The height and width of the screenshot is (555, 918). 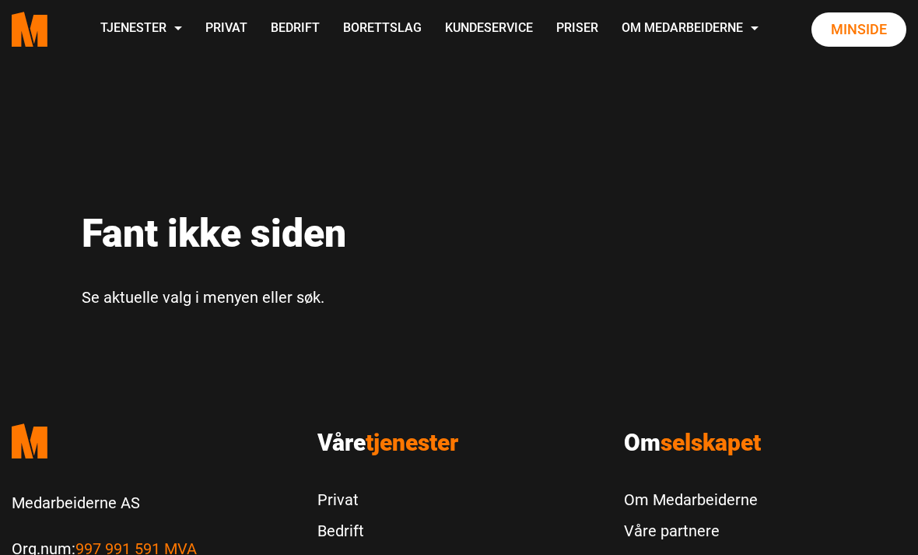 I want to click on a: Kundeservice, so click(x=489, y=29).